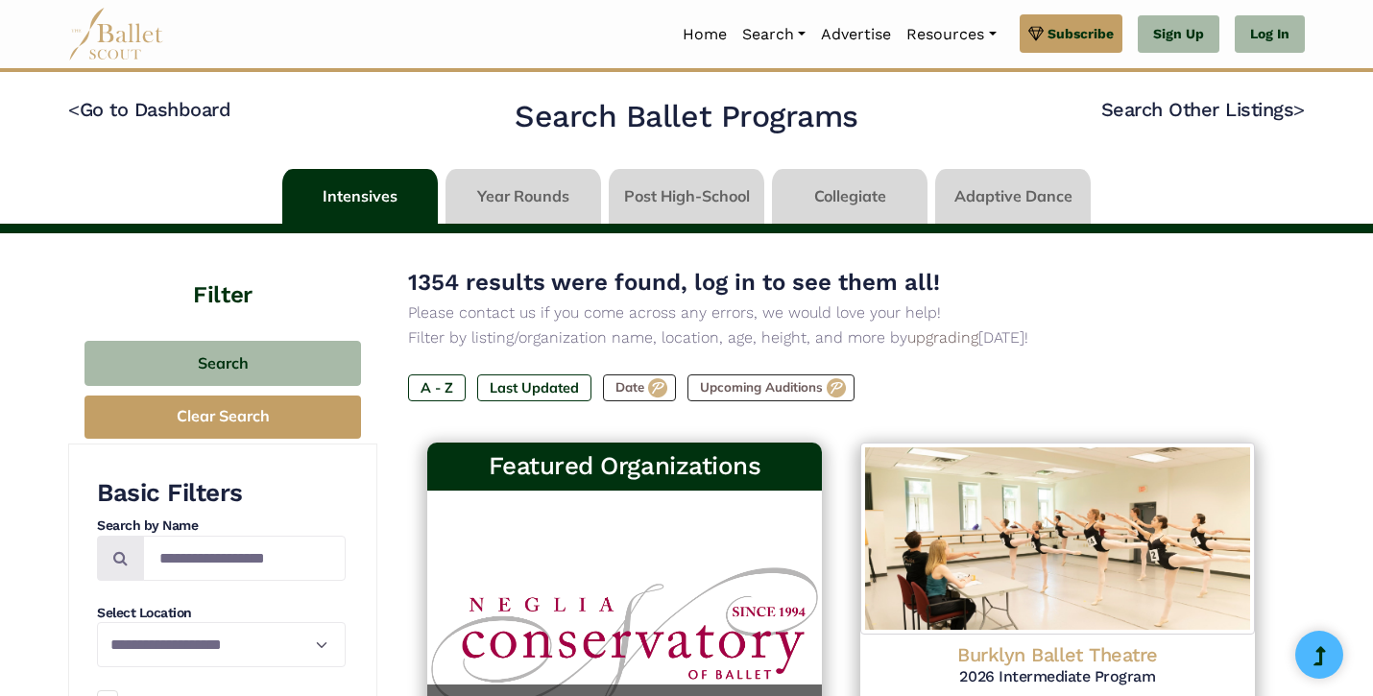 The image size is (1373, 696). I want to click on h4: Search by Name, so click(221, 526).